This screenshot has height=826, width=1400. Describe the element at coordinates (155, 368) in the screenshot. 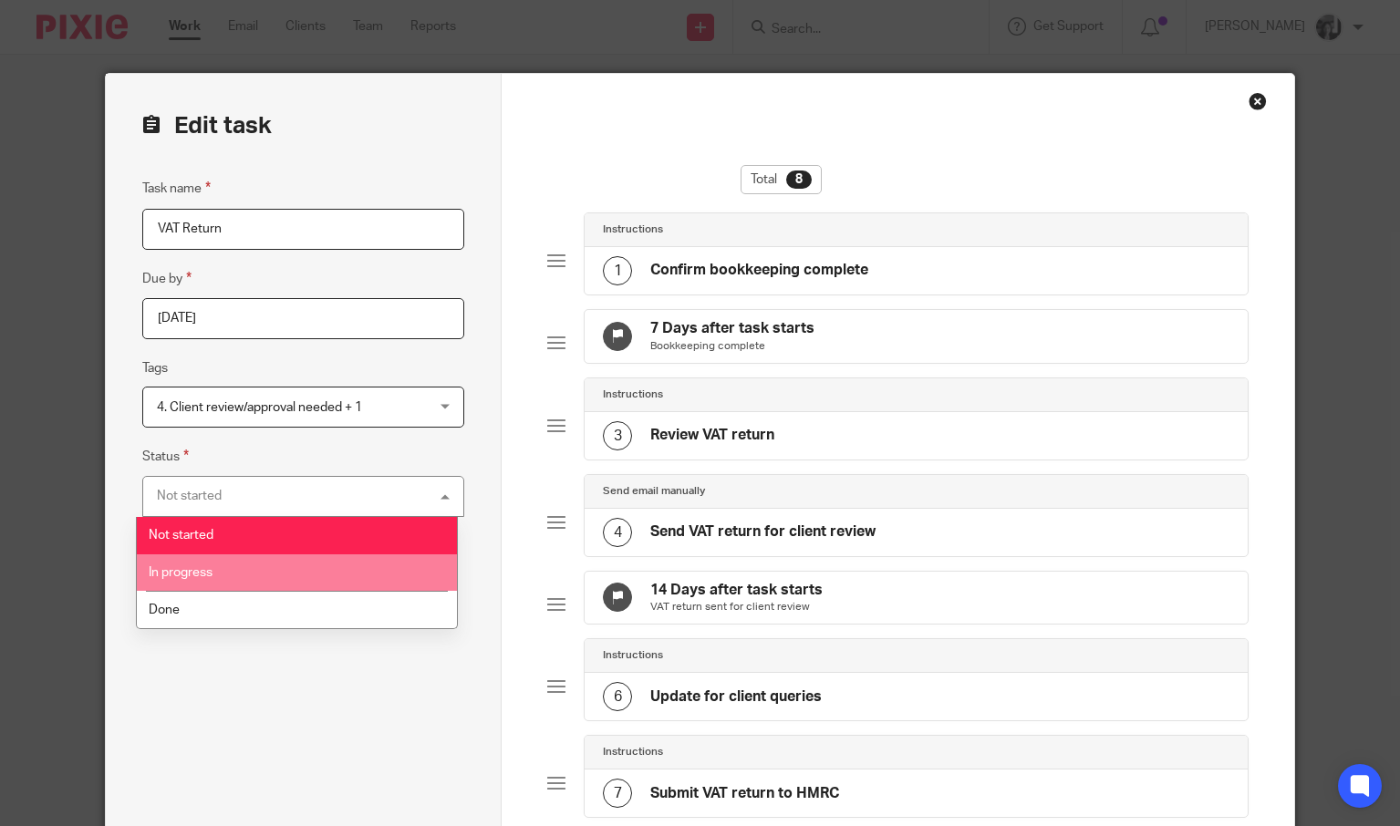

I see `label: Tags` at that location.